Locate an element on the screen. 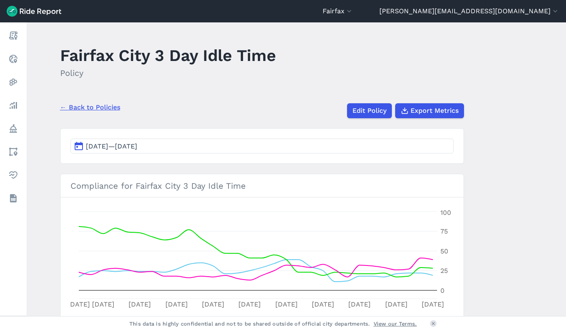 Image resolution: width=566 pixels, height=331 pixels. tspan: 100 is located at coordinates (445, 212).